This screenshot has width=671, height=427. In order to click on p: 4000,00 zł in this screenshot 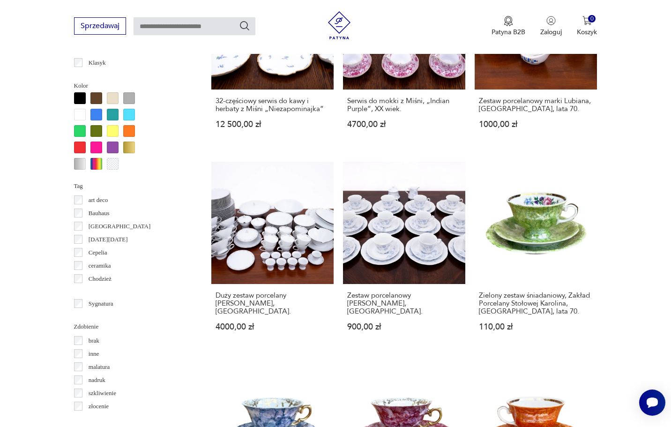, I will do `click(272, 327)`.